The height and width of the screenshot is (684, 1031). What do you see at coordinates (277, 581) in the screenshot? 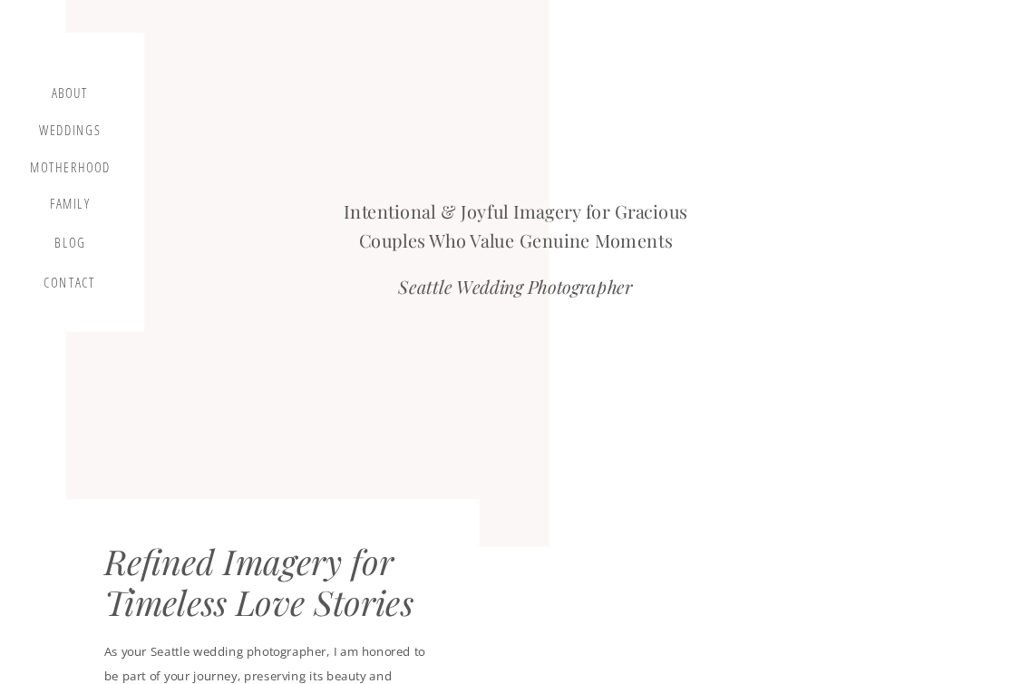
I see `div: Refined Imagery for Timeless Love Stories` at bounding box center [277, 581].